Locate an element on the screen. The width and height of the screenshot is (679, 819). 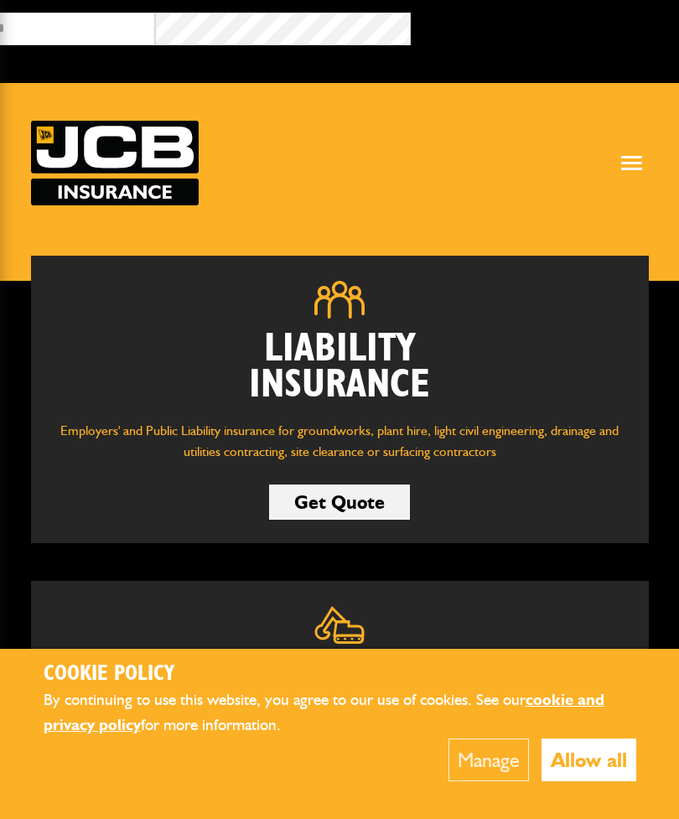
h2: Cookie Policy is located at coordinates (340, 674).